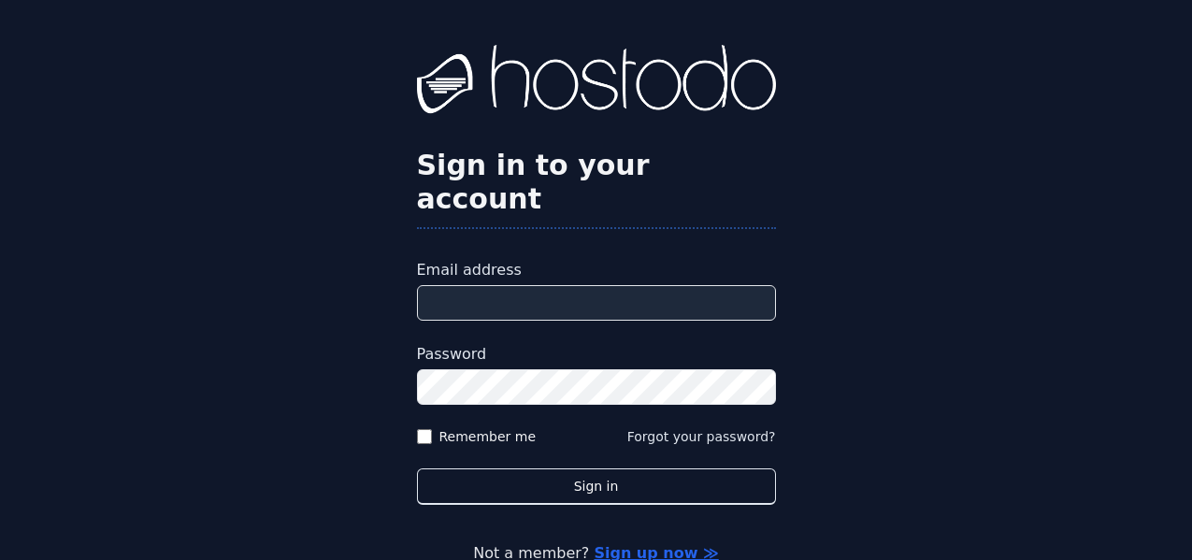  Describe the element at coordinates (597, 82) in the screenshot. I see `img: Hostodo` at that location.